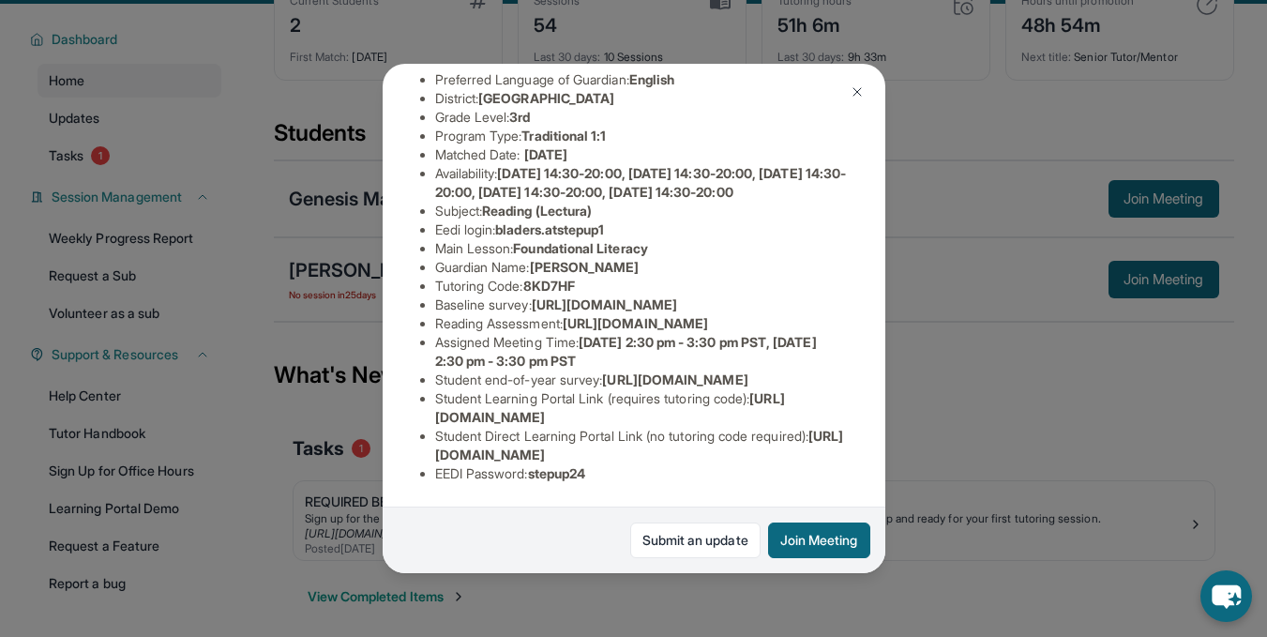  Describe the element at coordinates (642, 324) in the screenshot. I see `li: Reading Assessment :` at that location.